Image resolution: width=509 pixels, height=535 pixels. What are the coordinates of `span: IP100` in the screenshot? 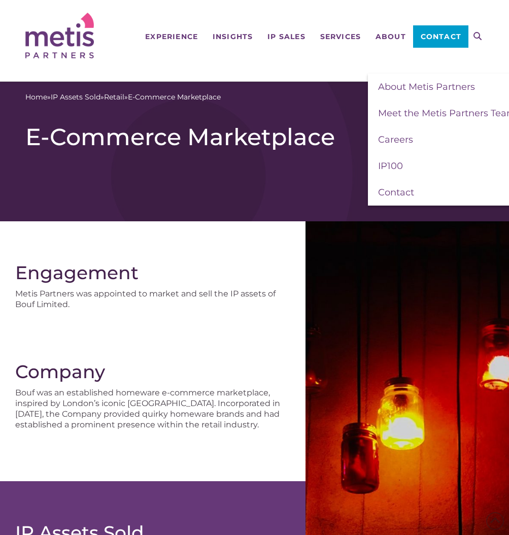 It's located at (390, 166).